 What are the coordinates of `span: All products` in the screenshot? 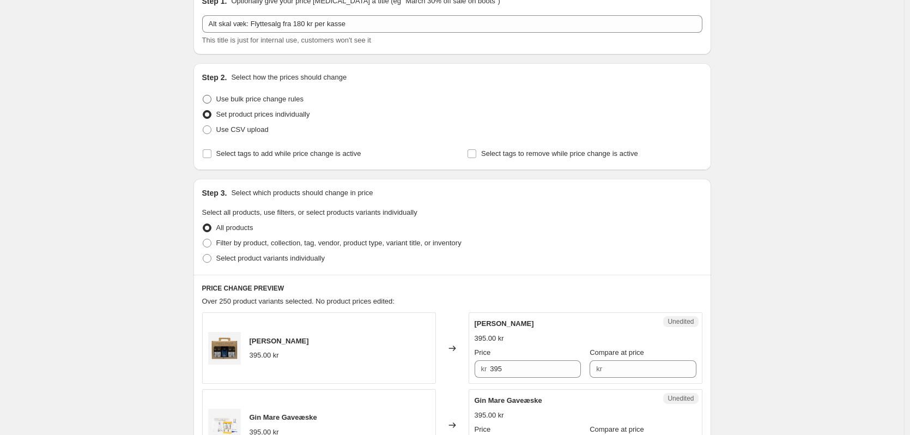 It's located at (235, 227).